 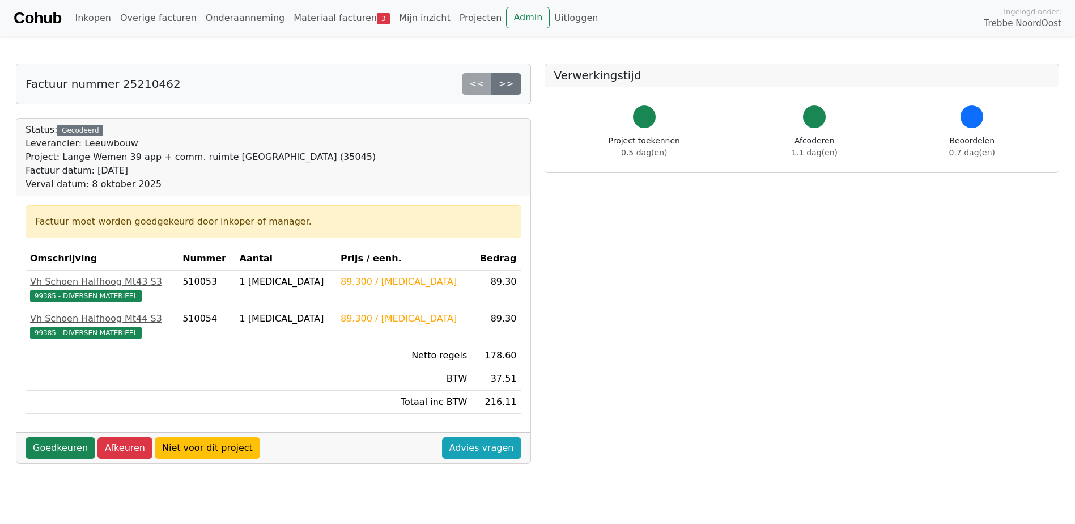 What do you see at coordinates (101, 319) in the screenshot?
I see `div: Vh Schoen Halfhoog Mt44 S3` at bounding box center [101, 319].